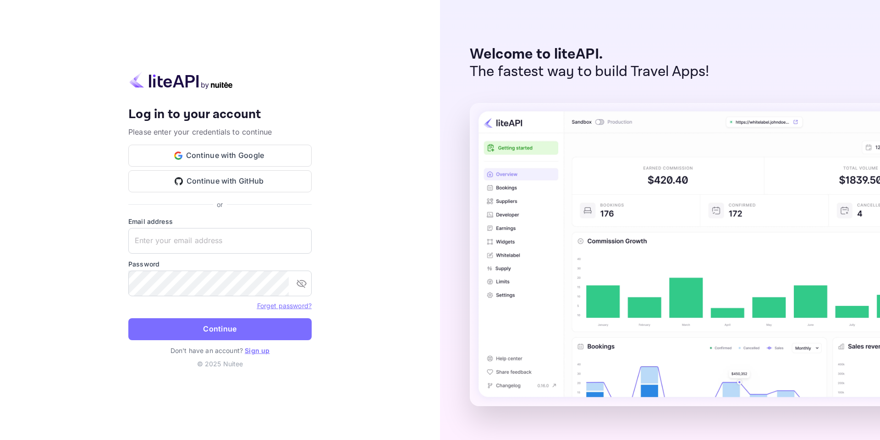 Image resolution: width=880 pixels, height=440 pixels. Describe the element at coordinates (589, 72) in the screenshot. I see `p: The fastest way to build Travel Apps!` at that location.